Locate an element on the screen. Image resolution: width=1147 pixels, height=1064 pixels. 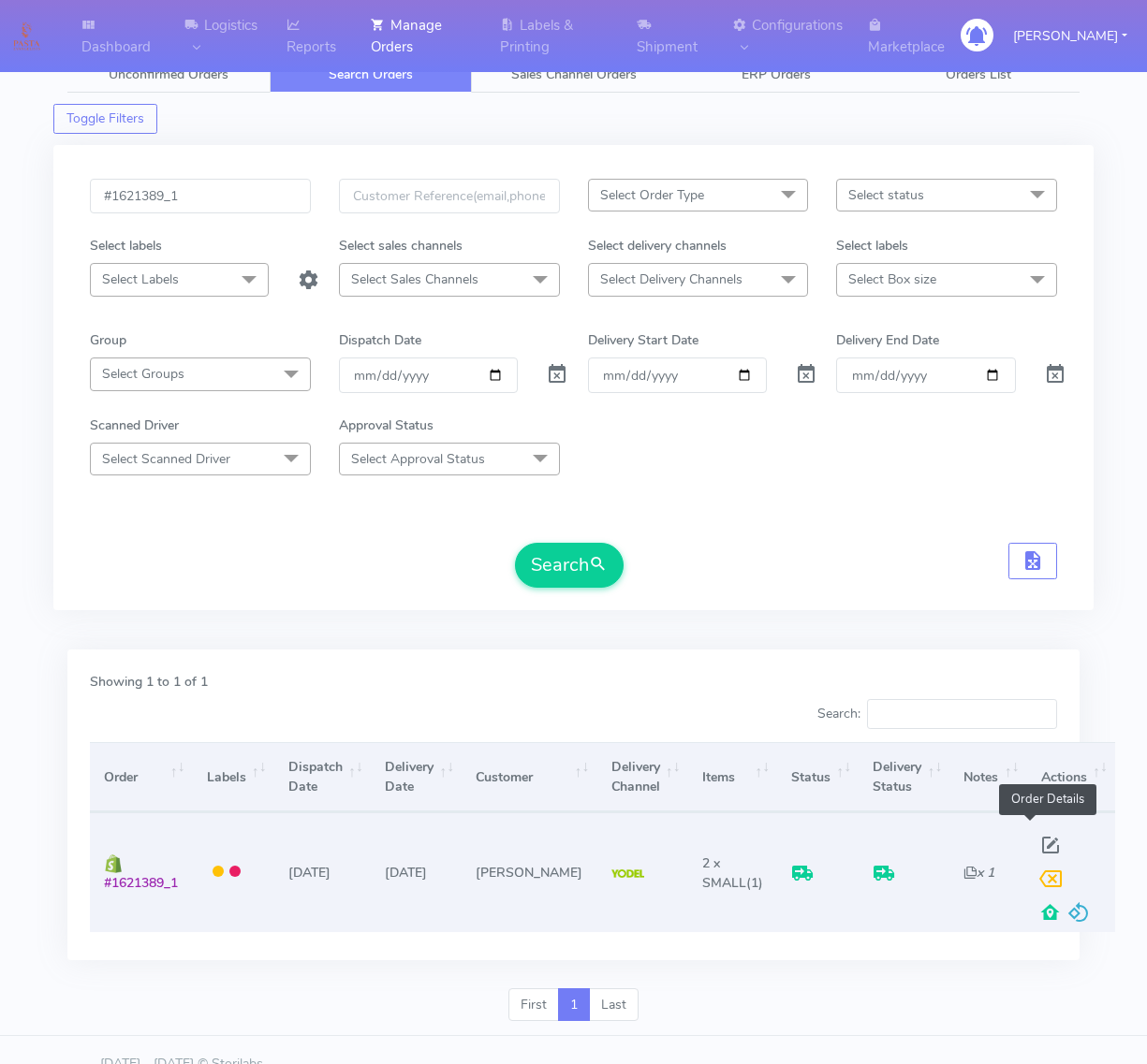
button: Search is located at coordinates (570, 566).